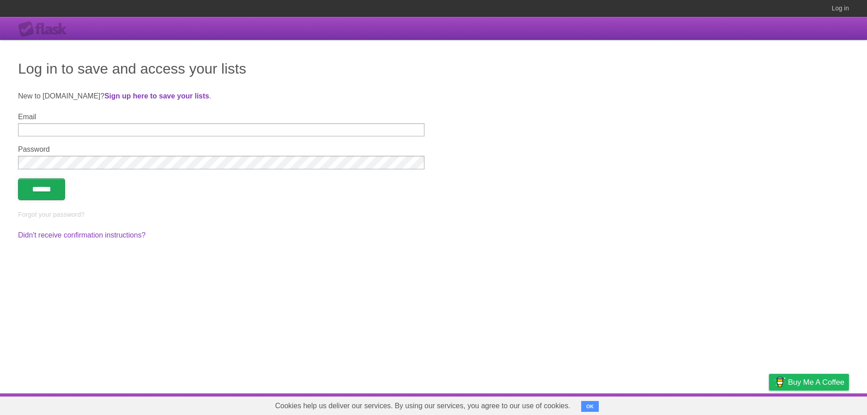 The height and width of the screenshot is (415, 867). What do you see at coordinates (816, 382) in the screenshot?
I see `span: Buy me a coffee` at bounding box center [816, 382].